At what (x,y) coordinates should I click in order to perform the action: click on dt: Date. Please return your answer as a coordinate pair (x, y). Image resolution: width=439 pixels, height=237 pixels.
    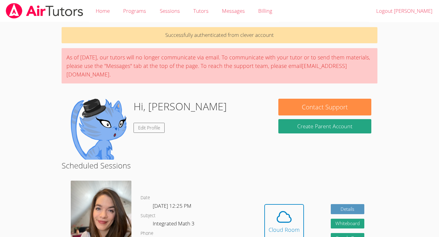
    Looking at the image, I should click on (145, 198).